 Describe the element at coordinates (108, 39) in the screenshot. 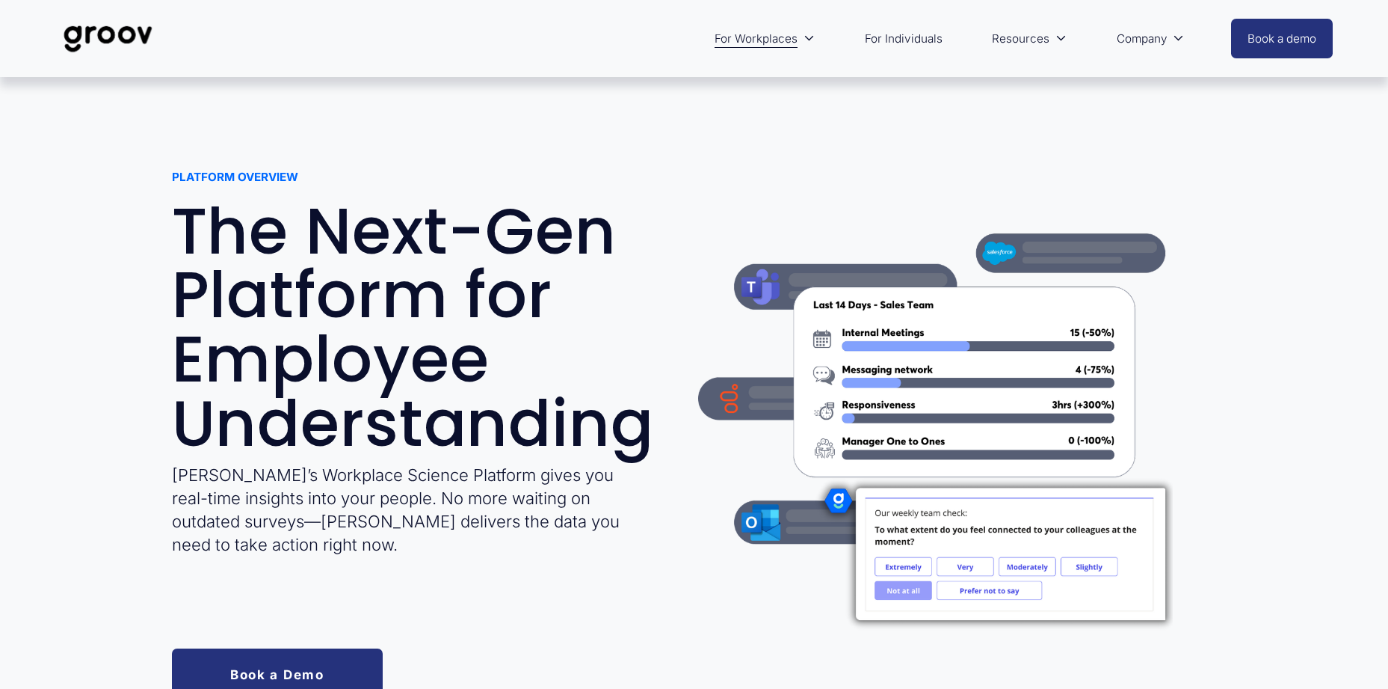

I see `img: Groov | Workplace Science Platform | Unlock Performance | Drive Results` at that location.